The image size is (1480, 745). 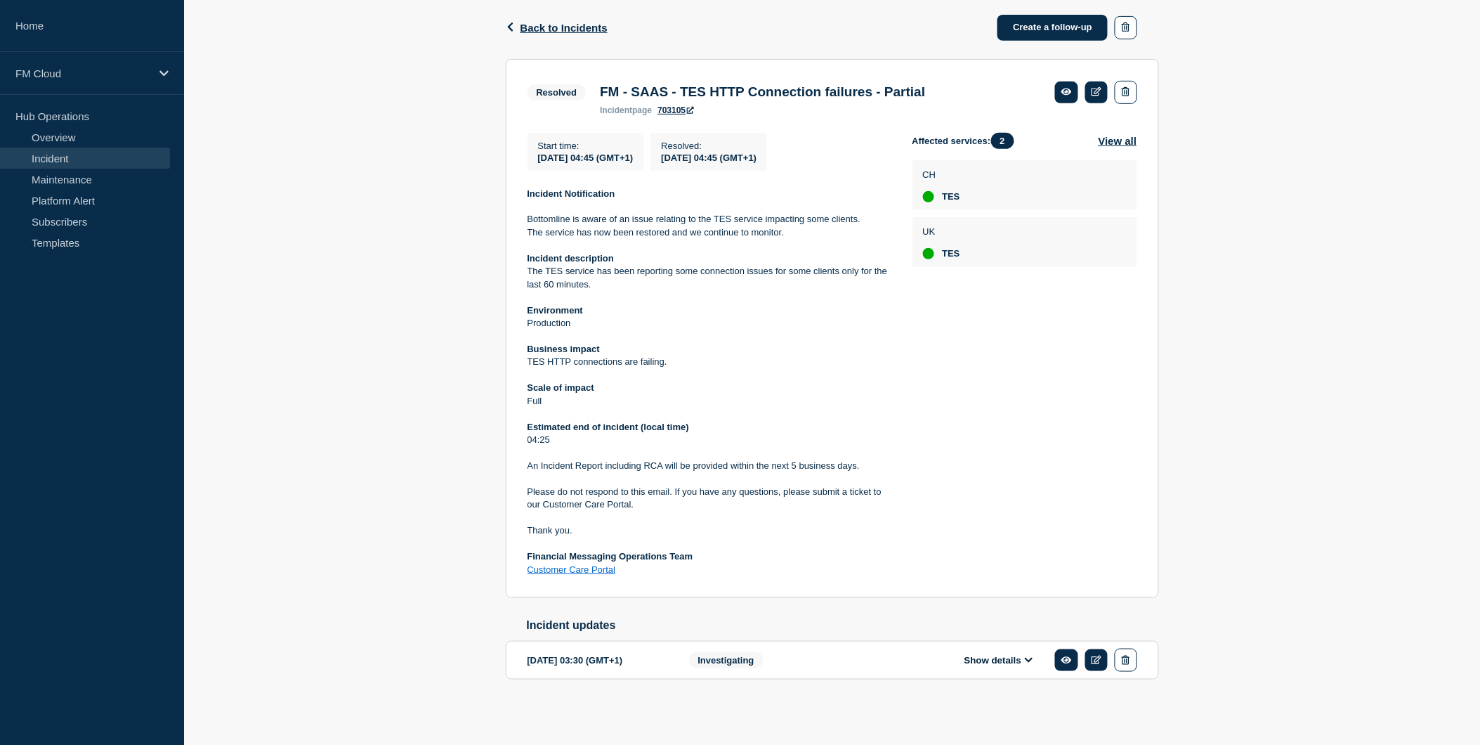 What do you see at coordinates (616, 110) in the screenshot?
I see `span: incident` at bounding box center [616, 110].